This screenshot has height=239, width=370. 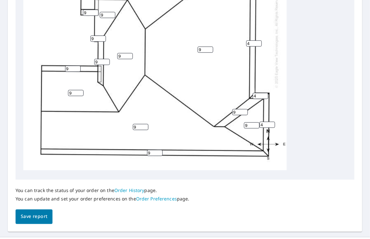 I want to click on button: Save report, so click(x=34, y=217).